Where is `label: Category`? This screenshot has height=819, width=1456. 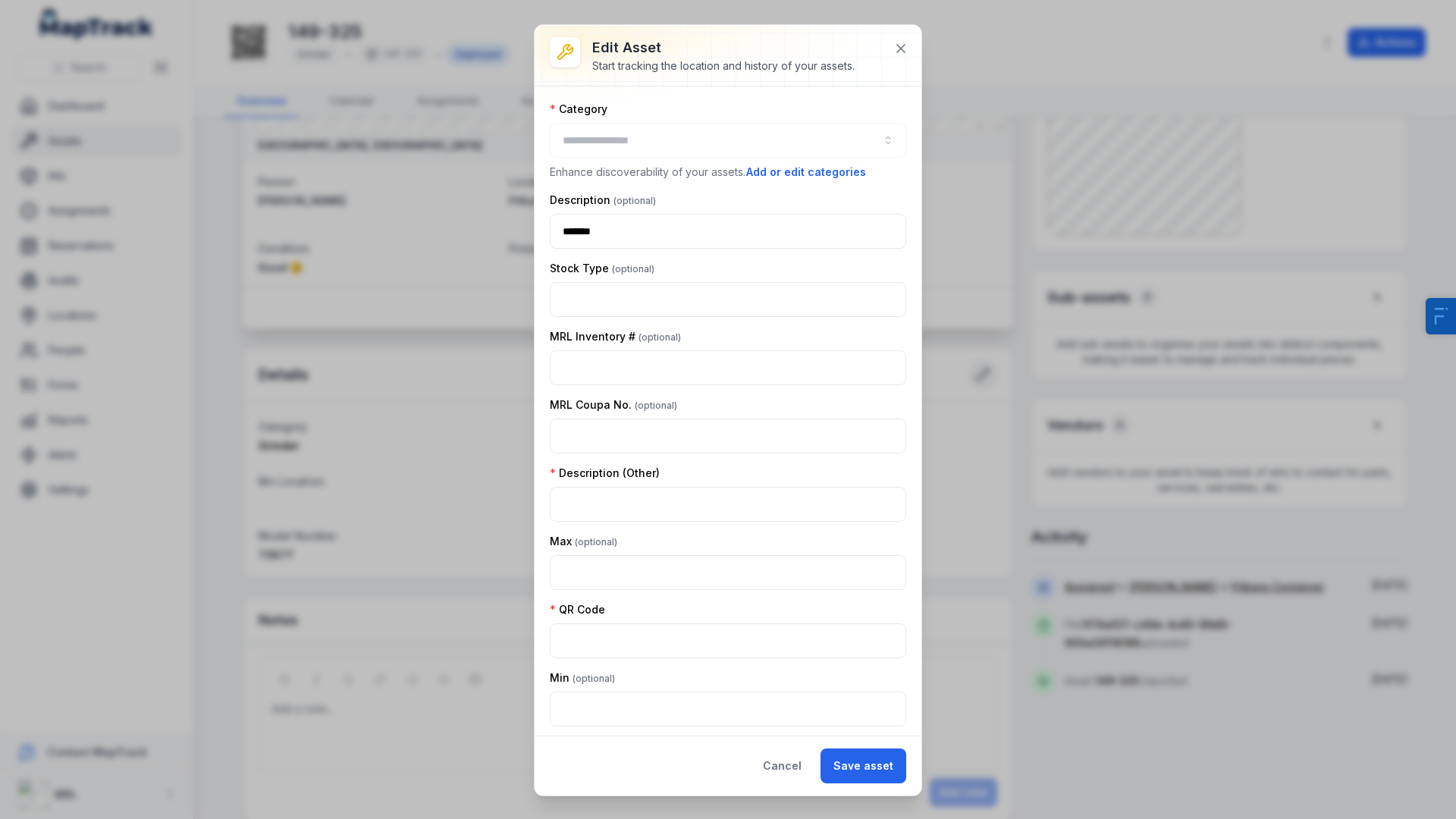
label: Category is located at coordinates (579, 109).